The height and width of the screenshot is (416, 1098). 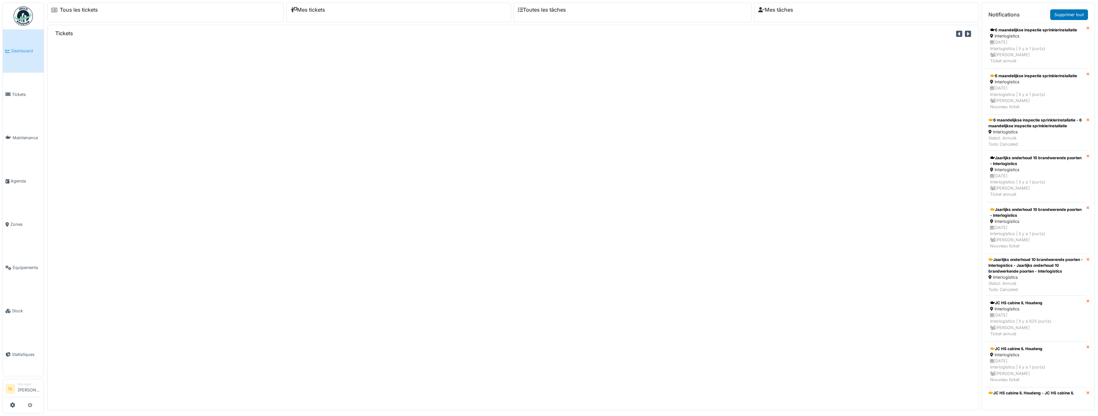 I want to click on span: Équipements, so click(x=27, y=268).